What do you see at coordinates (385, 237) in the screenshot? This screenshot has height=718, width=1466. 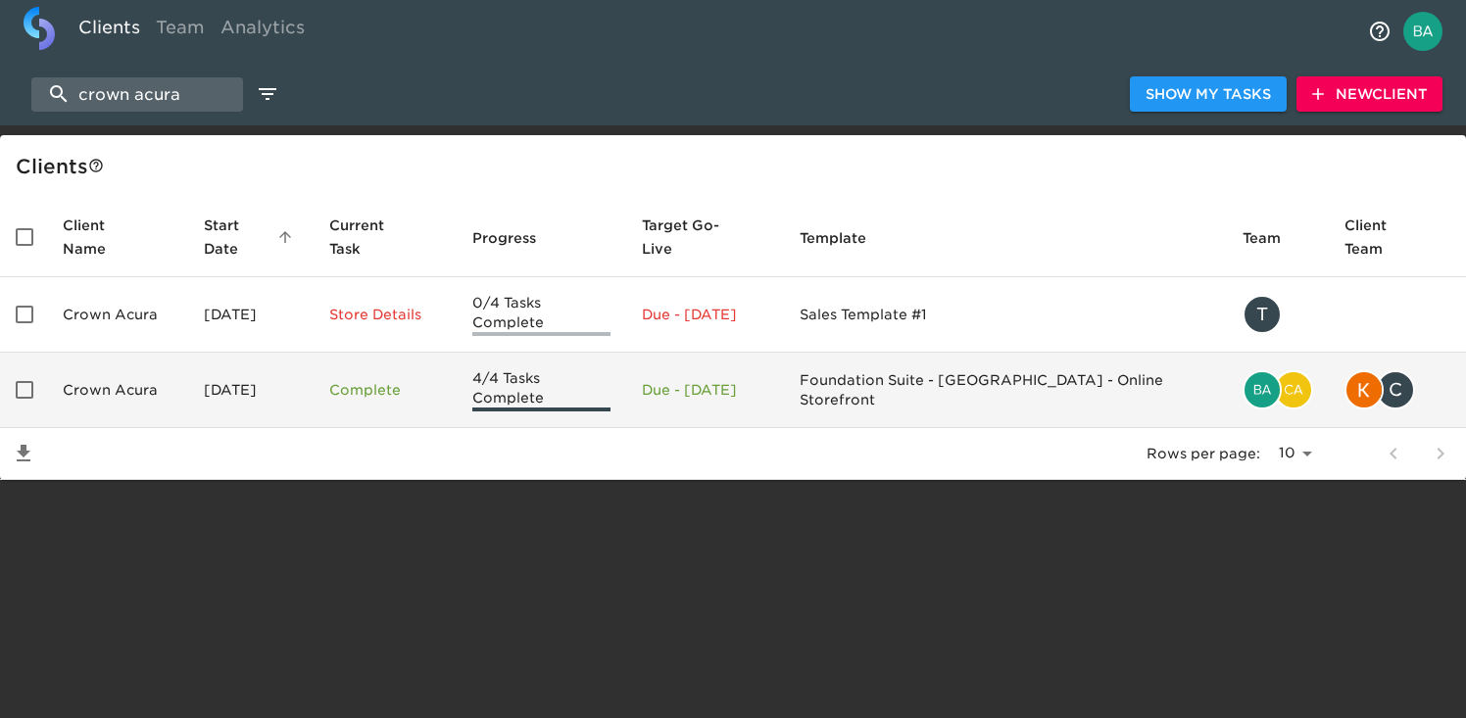 I see `span: Current Task` at bounding box center [385, 237].